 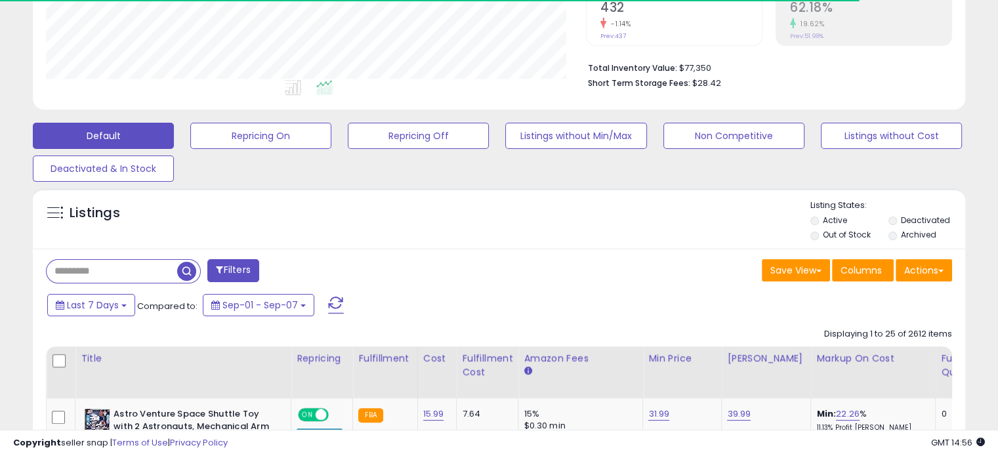 What do you see at coordinates (863, 270) in the screenshot?
I see `button: Columns` at bounding box center [863, 270].